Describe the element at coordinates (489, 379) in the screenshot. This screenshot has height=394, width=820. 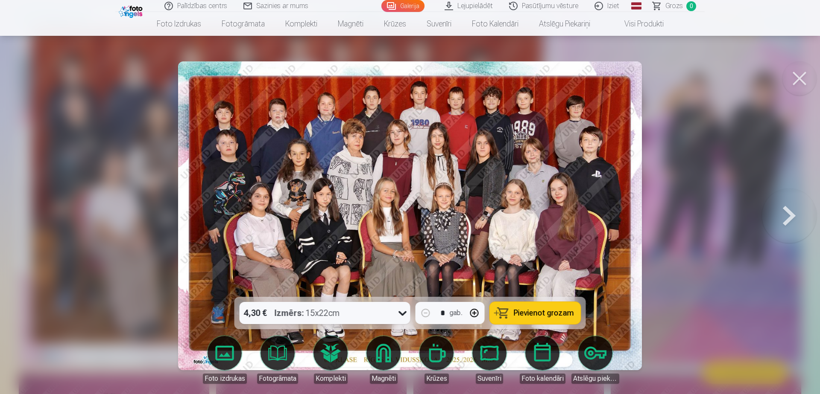
I see `div: Suvenīri` at that location.